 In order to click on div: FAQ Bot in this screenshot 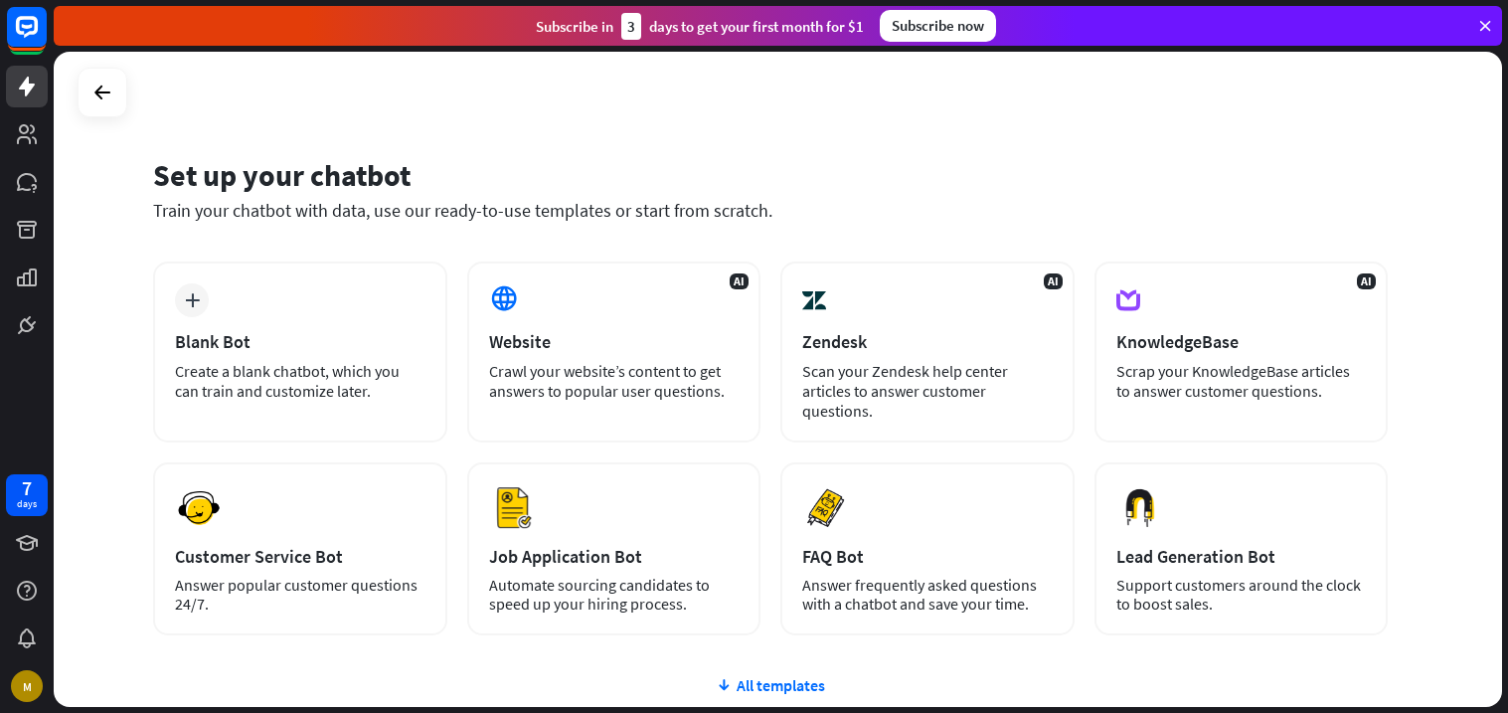, I will do `click(927, 556)`.